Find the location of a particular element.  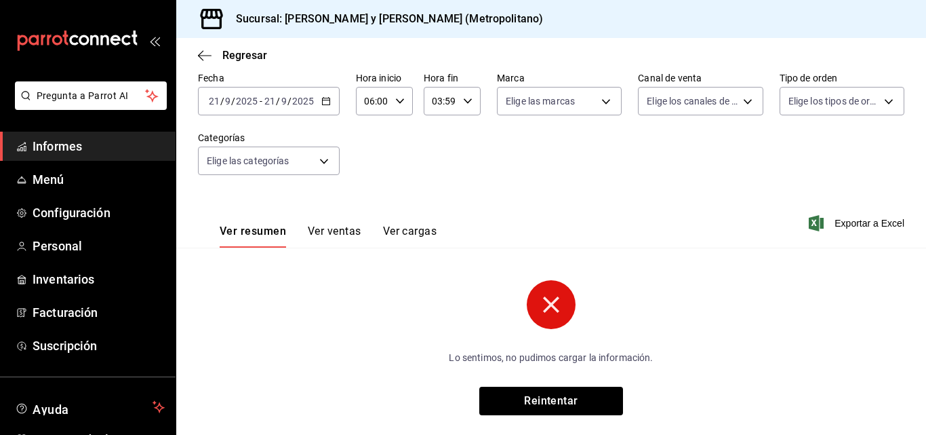

button: abrir_cajón_menú is located at coordinates (155, 41).